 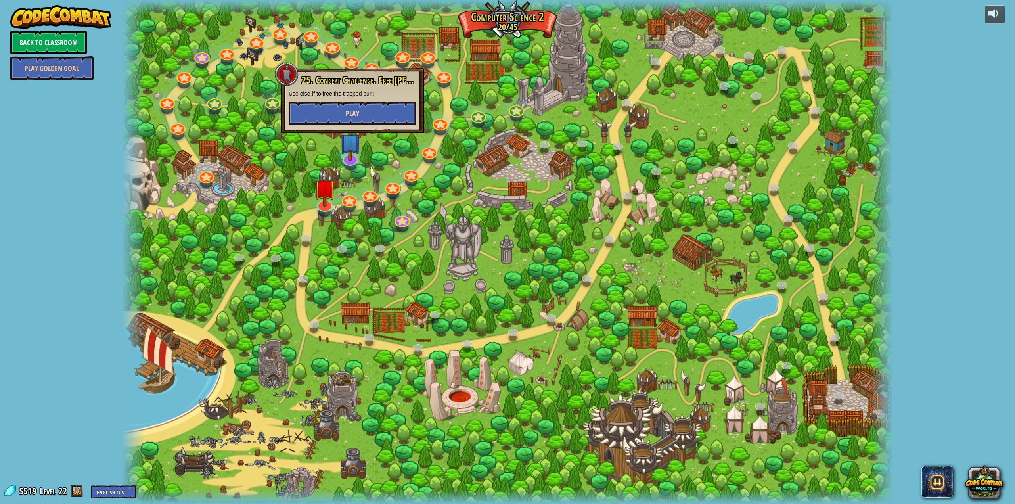 I want to click on img: level-banner-unstarted-subscriber.png, so click(x=351, y=142).